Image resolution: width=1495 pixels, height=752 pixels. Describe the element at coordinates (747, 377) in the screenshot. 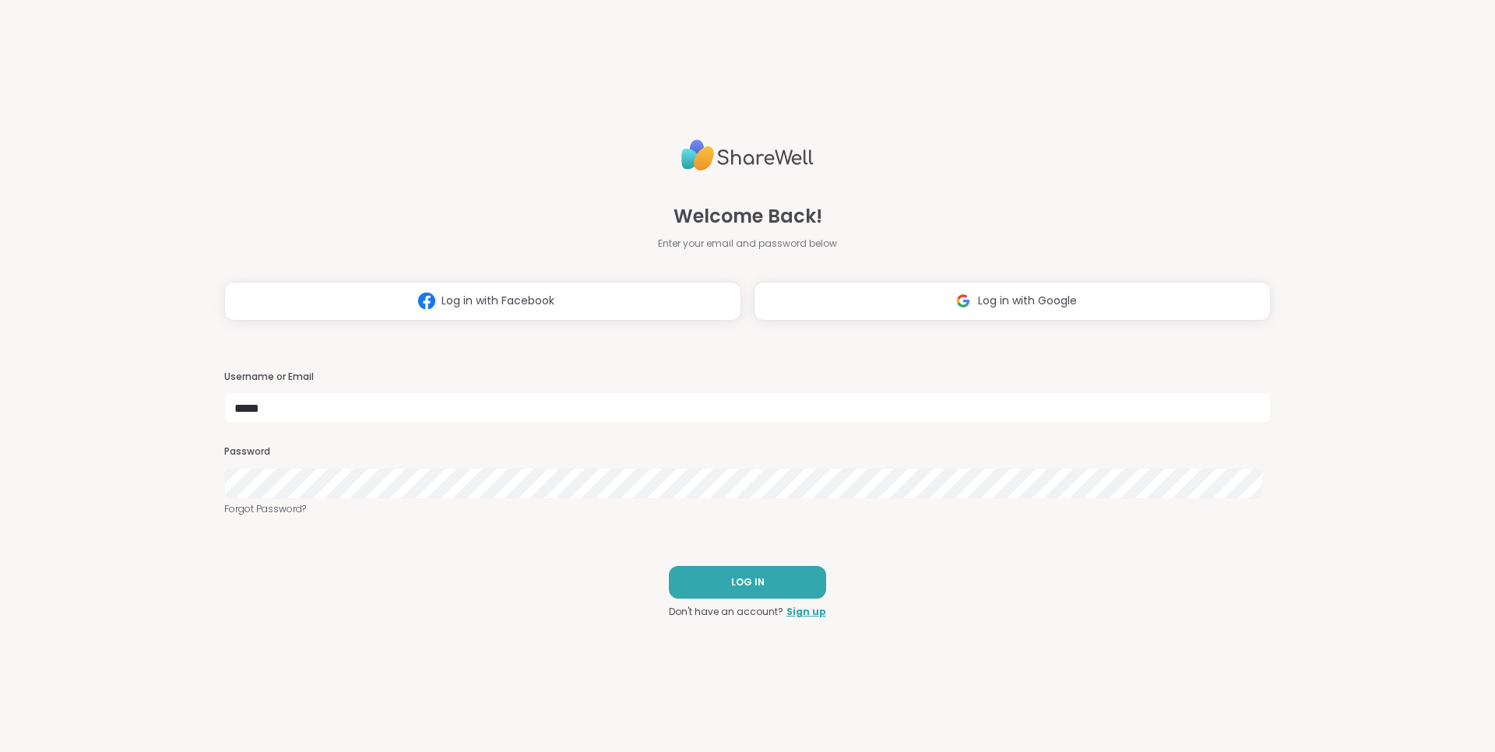

I see `h3: Username or Email` at that location.